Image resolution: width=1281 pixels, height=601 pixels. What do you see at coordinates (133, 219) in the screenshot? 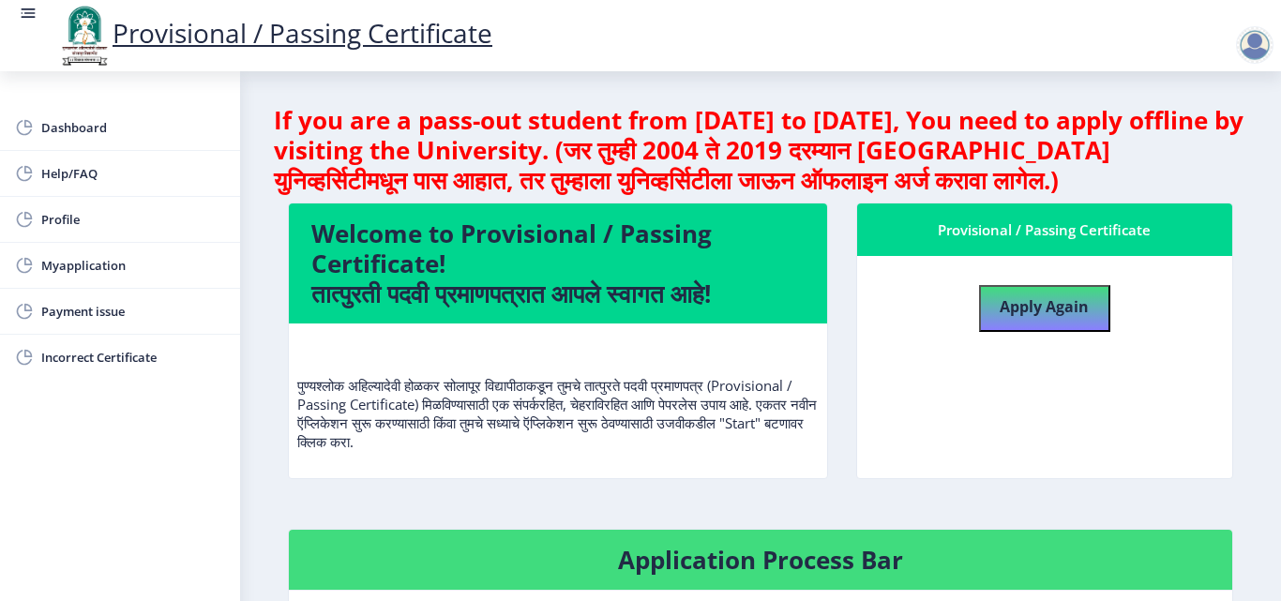
I see `span: Profile` at bounding box center [133, 219].